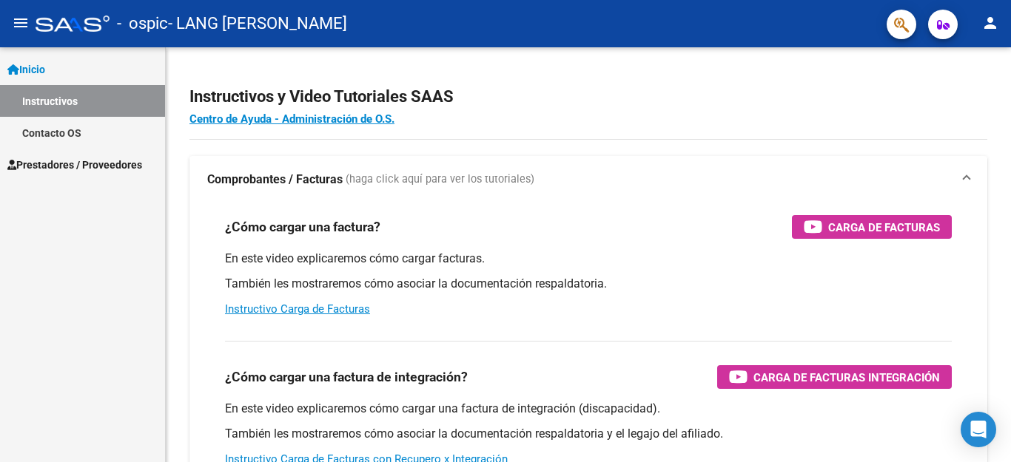  What do you see at coordinates (26, 70) in the screenshot?
I see `span: Inicio` at bounding box center [26, 70].